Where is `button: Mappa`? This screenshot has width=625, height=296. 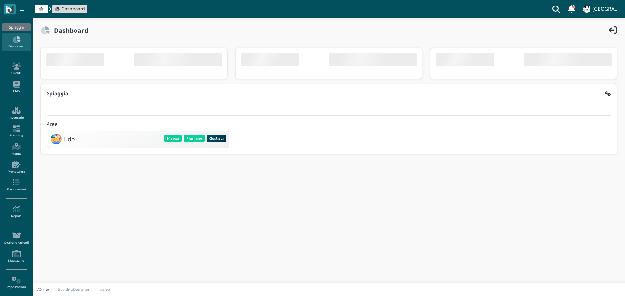 button: Mappa is located at coordinates (173, 139).